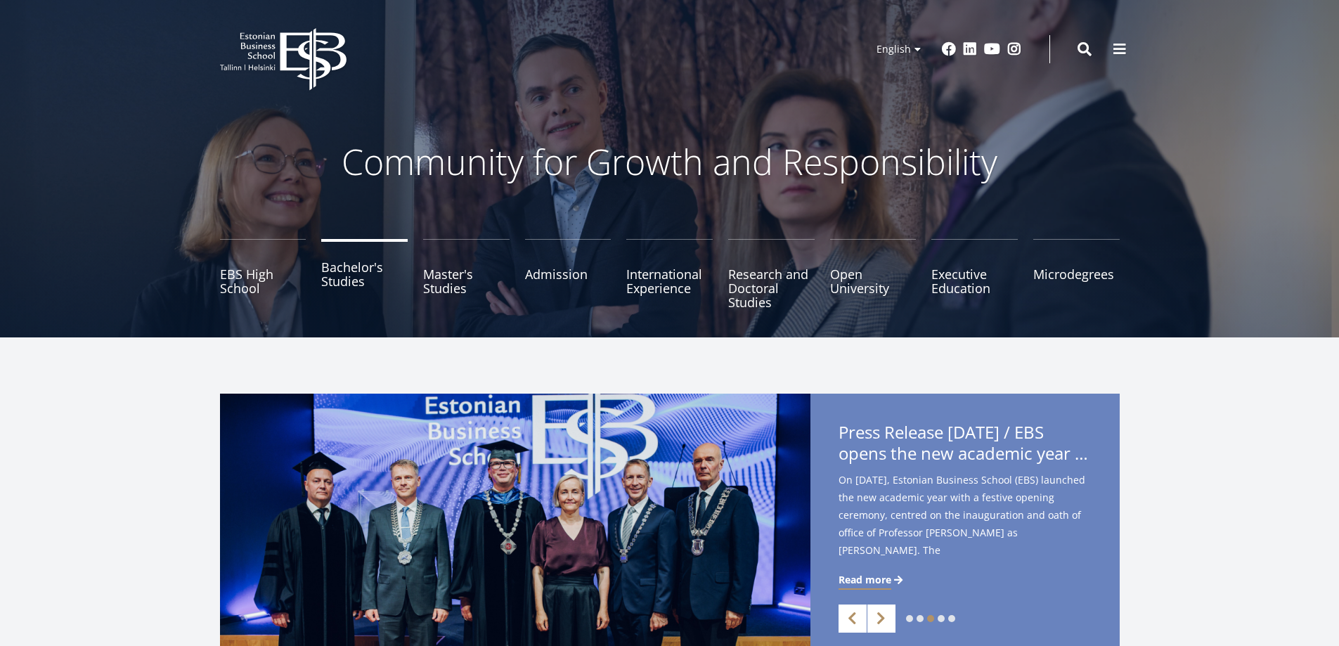 This screenshot has width=1339, height=646. What do you see at coordinates (670, 162) in the screenshot?
I see `p: Community for Growth and Responsibility` at bounding box center [670, 162].